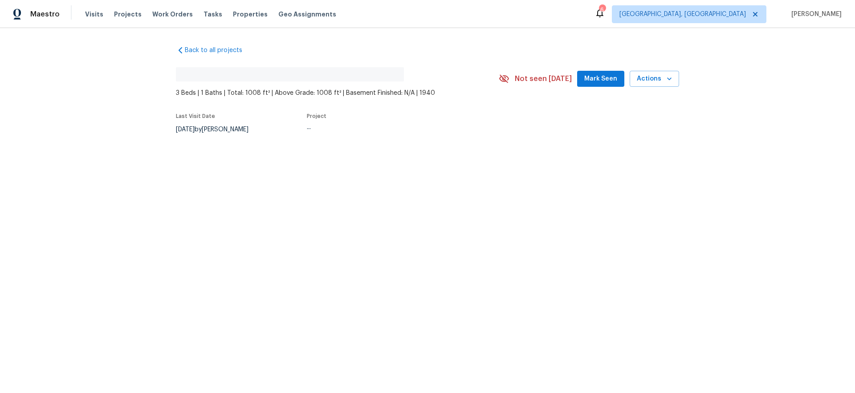 This screenshot has height=393, width=855. What do you see at coordinates (128, 14) in the screenshot?
I see `span: Projects` at bounding box center [128, 14].